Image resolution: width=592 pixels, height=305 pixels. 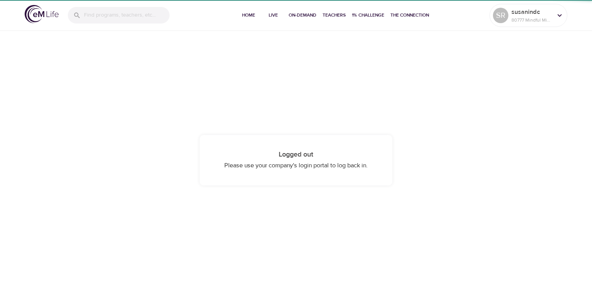 I want to click on span: On-Demand, so click(x=302, y=15).